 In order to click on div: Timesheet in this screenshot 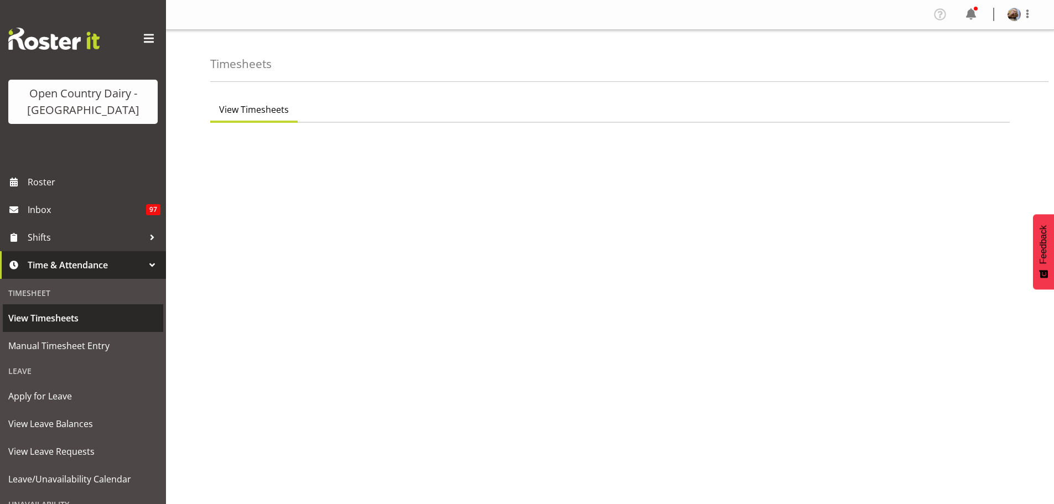, I will do `click(83, 293)`.